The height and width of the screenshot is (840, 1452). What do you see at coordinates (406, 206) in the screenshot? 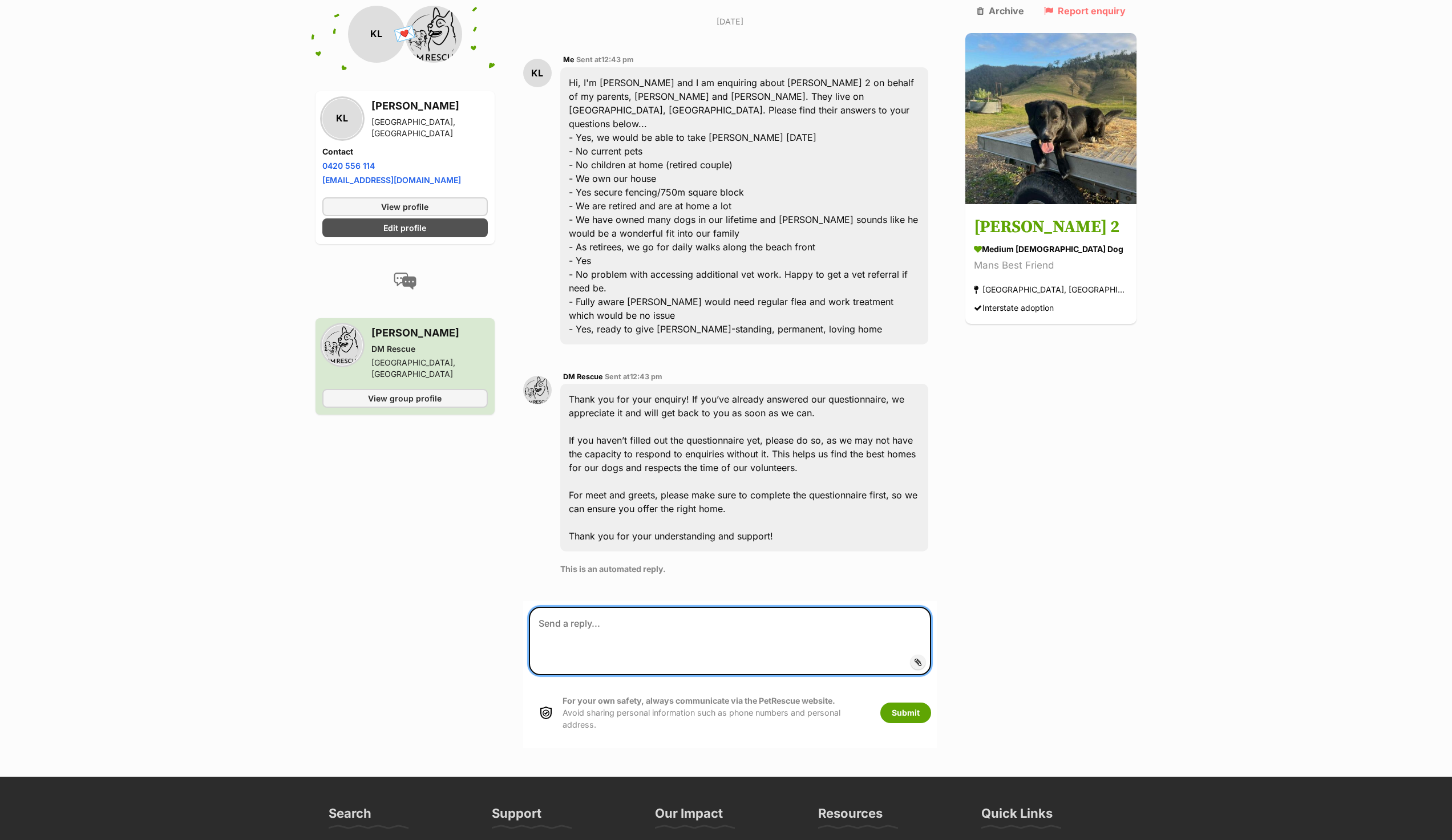
I see `a: View profile` at bounding box center [406, 206].